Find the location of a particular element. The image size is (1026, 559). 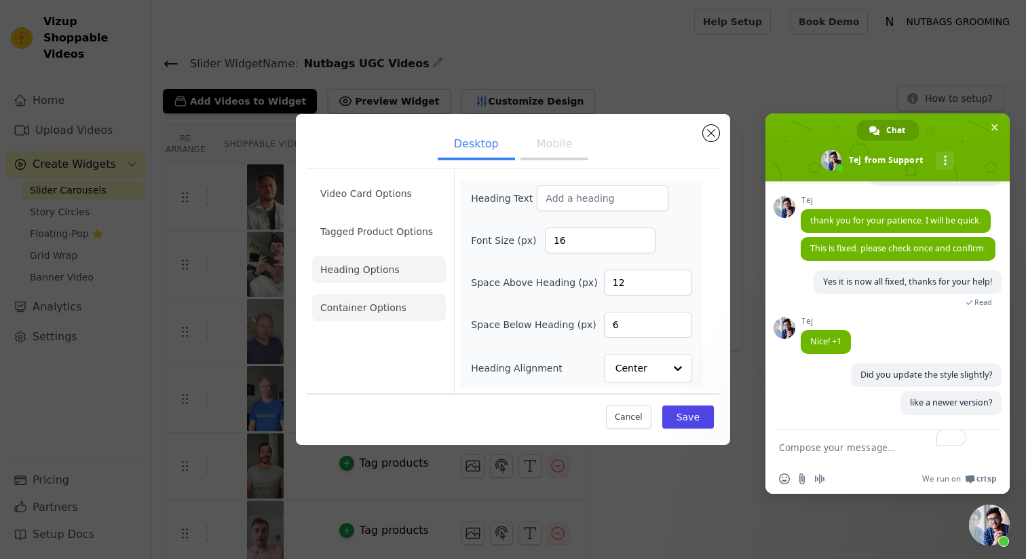

label: Heading Alignment is located at coordinates (518, 368).